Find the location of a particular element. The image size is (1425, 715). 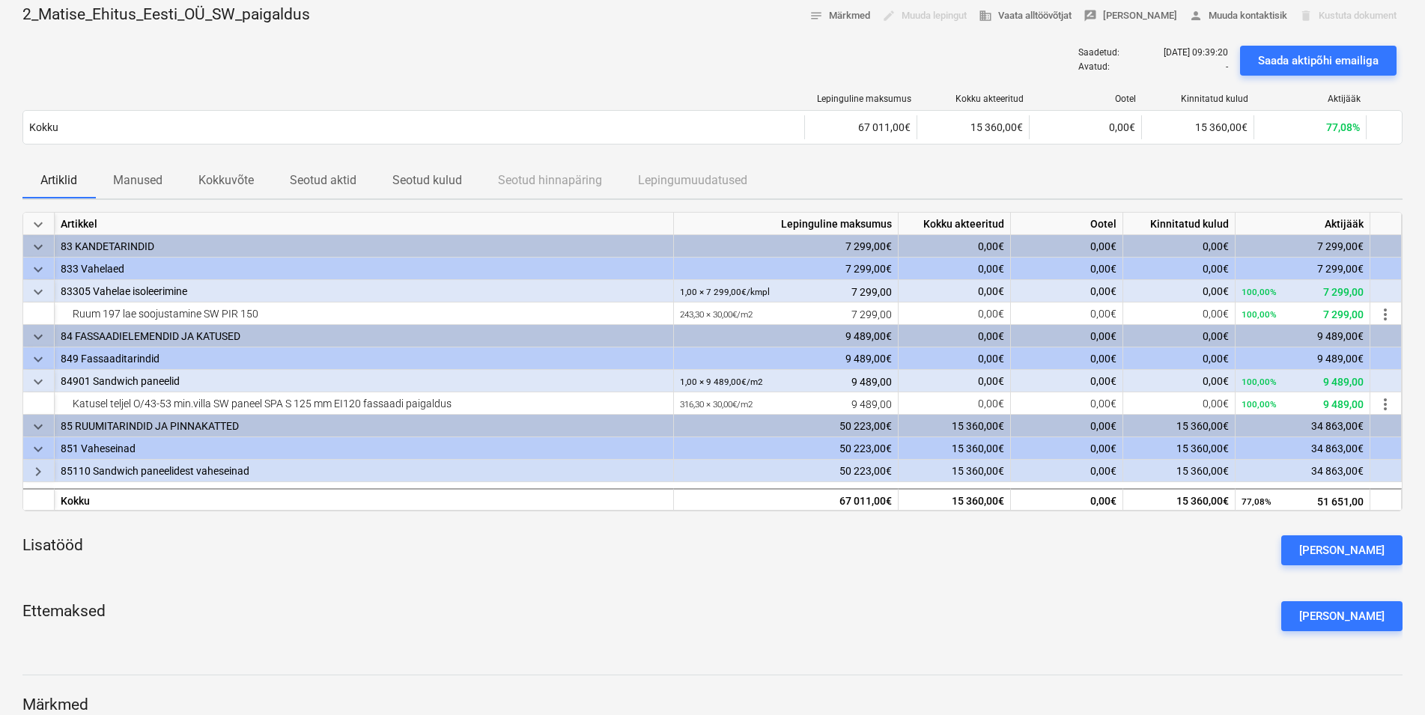

small: 77,08% is located at coordinates (1257, 502).